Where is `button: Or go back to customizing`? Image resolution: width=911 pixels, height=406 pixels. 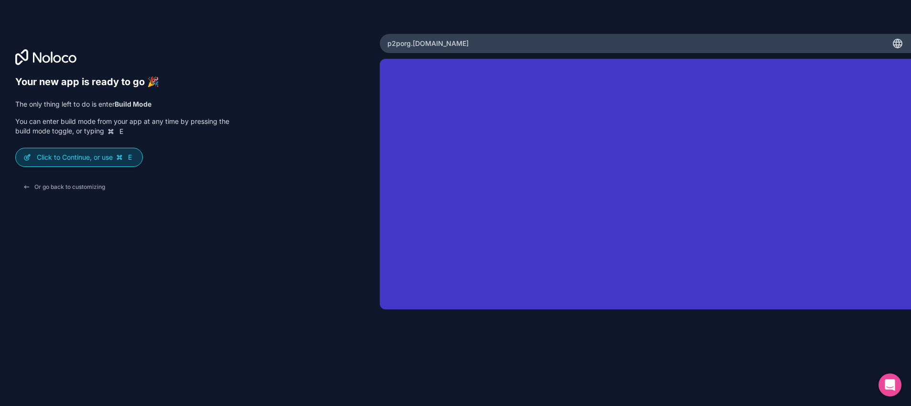
button: Or go back to customizing is located at coordinates (64, 187).